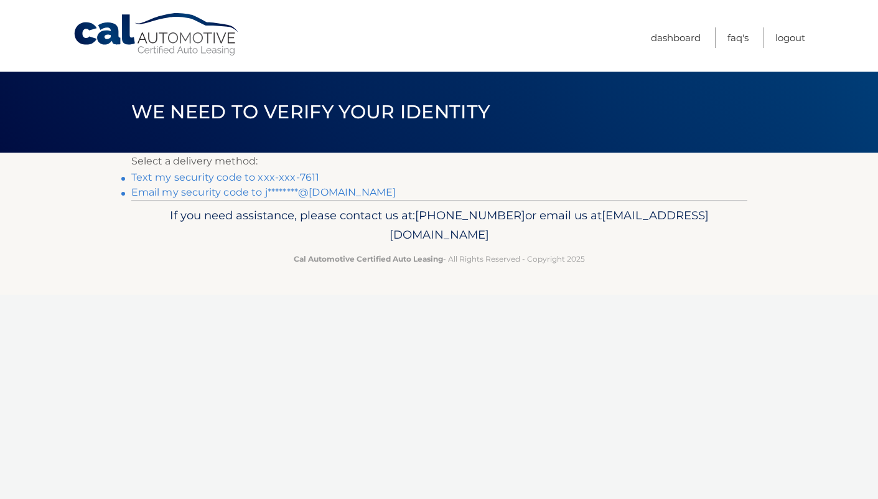 Image resolution: width=878 pixels, height=499 pixels. Describe the element at coordinates (791, 37) in the screenshot. I see `a: Logout` at that location.